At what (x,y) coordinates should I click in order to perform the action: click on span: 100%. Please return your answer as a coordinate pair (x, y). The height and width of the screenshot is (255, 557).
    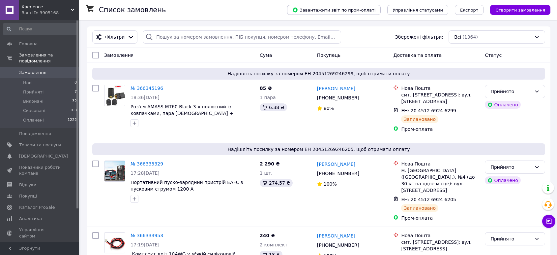
    Looking at the image, I should click on (330, 184).